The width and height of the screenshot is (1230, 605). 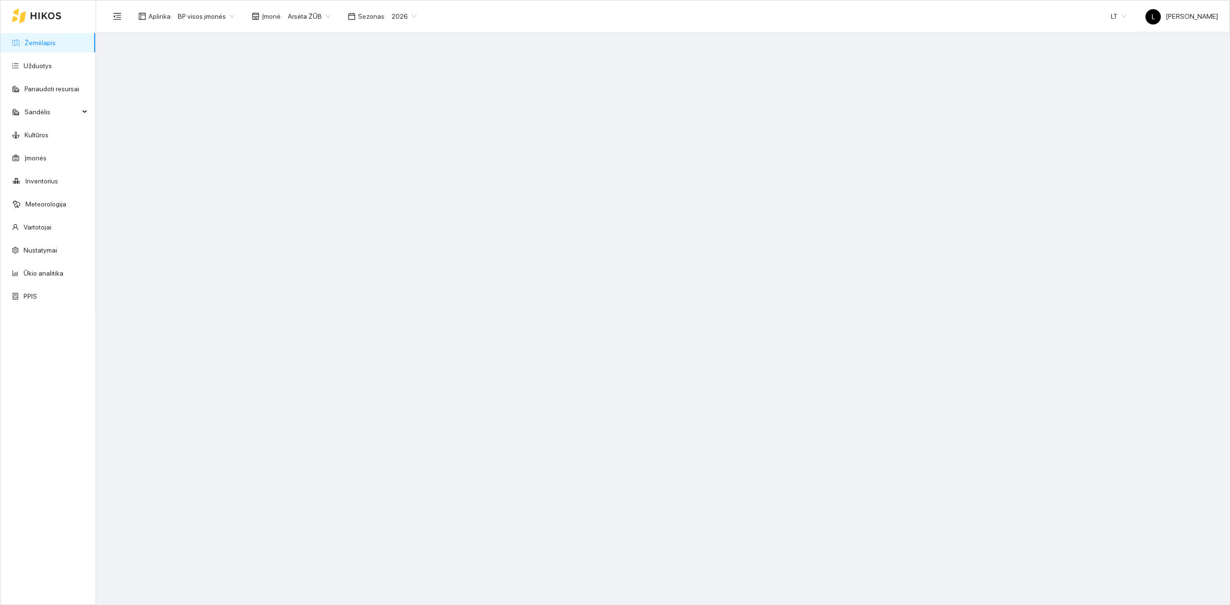 I want to click on span: Įmonė :, so click(x=272, y=16).